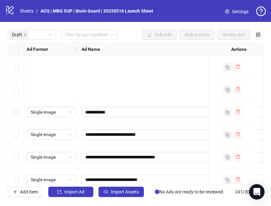 This screenshot has height=206, width=271. Describe the element at coordinates (71, 192) in the screenshot. I see `button: Import Ad` at that location.